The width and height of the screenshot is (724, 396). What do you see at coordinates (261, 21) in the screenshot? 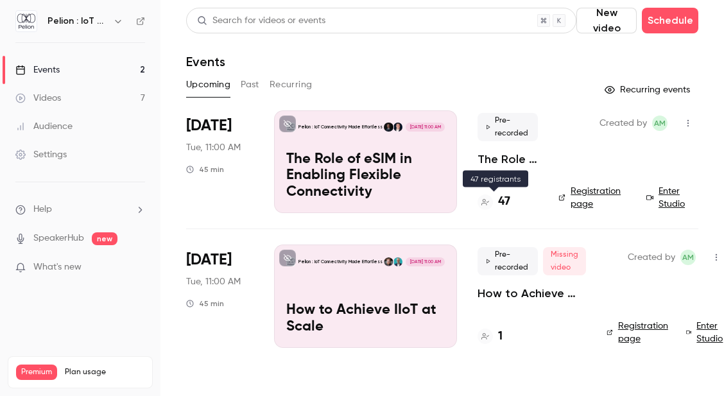
I see `div: Search for videos or events` at bounding box center [261, 21].